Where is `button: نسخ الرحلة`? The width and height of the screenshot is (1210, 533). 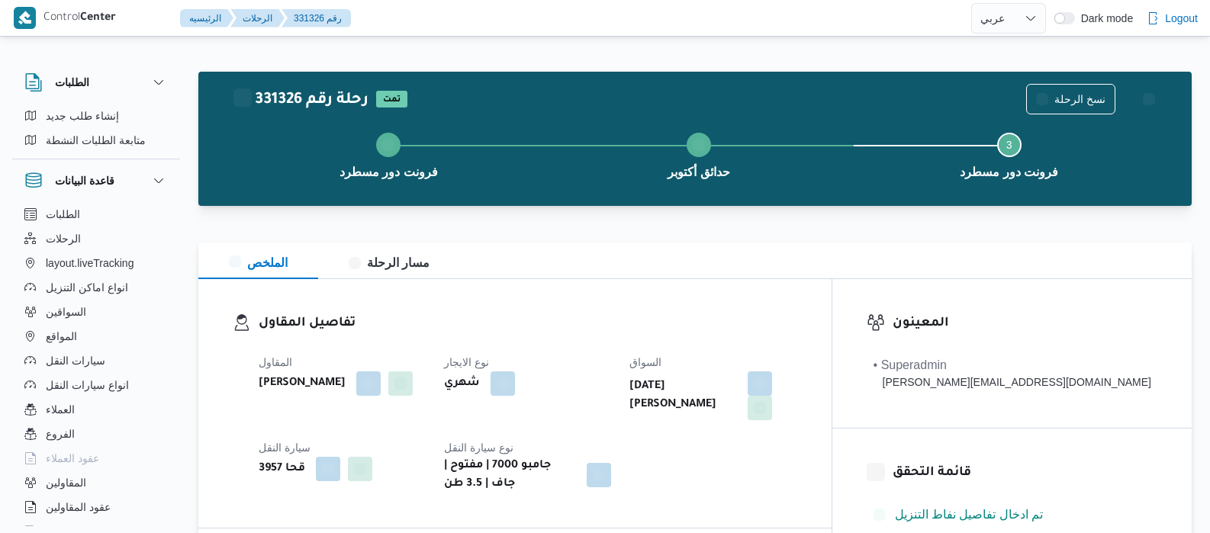
button: نسخ الرحلة is located at coordinates (1071, 99).